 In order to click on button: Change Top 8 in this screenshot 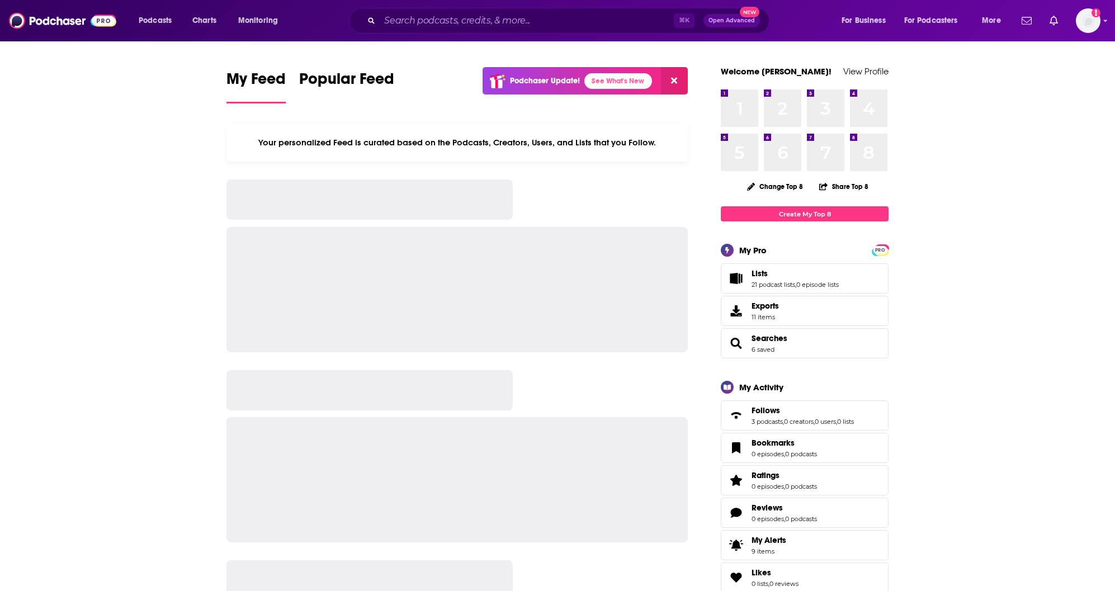, I will do `click(775, 186)`.